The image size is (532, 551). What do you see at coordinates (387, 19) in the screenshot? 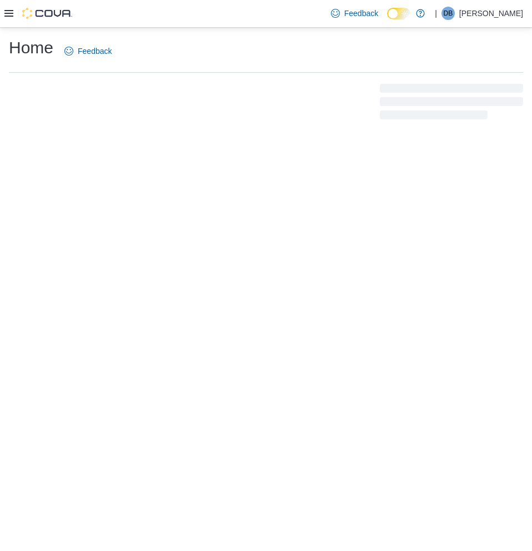
I see `span: Dark Mode` at bounding box center [387, 19].